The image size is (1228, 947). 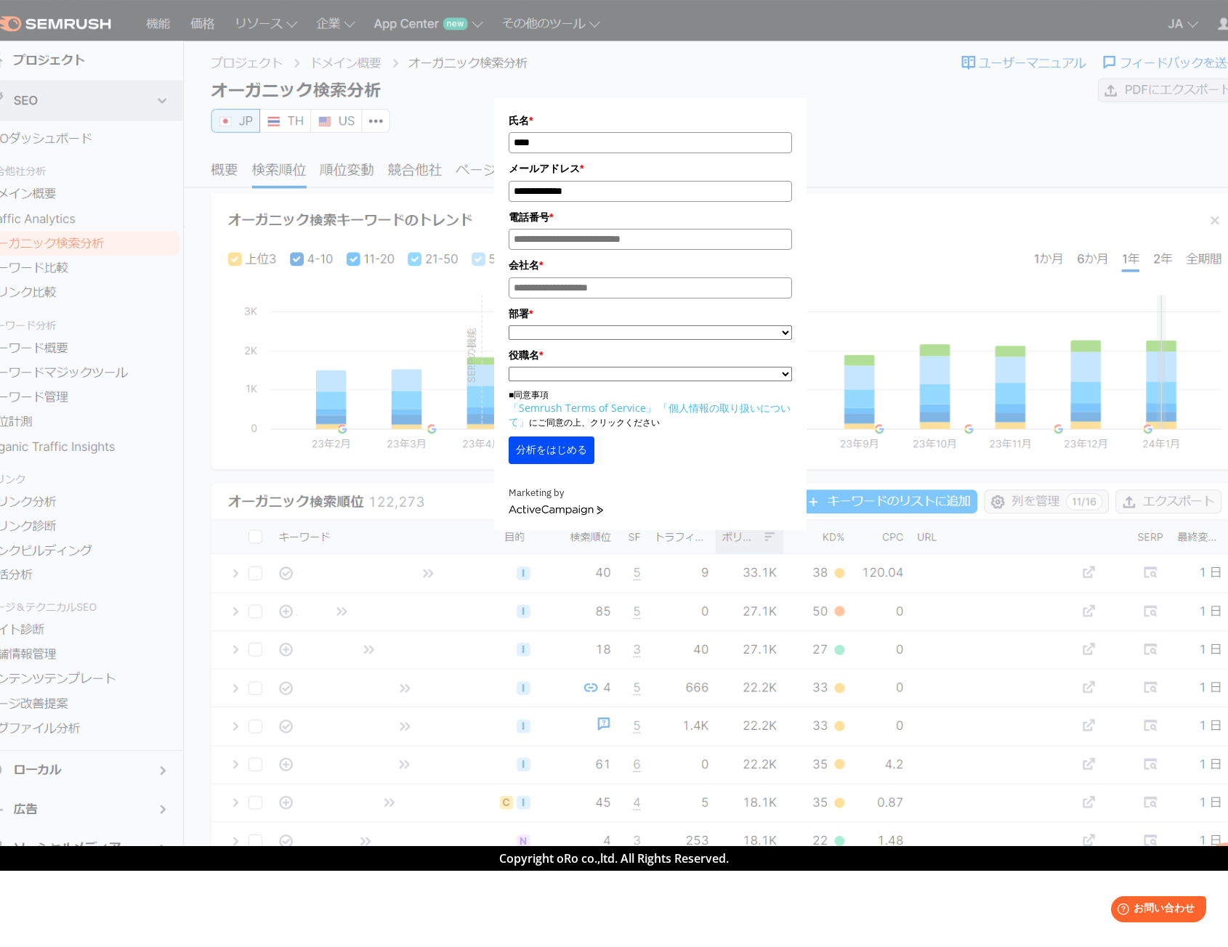 I want to click on span: お問い合わせ, so click(x=65, y=18).